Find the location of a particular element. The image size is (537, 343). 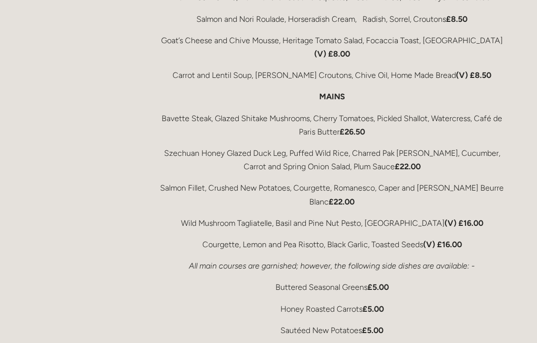

strong: £8.50 is located at coordinates (456, 19).